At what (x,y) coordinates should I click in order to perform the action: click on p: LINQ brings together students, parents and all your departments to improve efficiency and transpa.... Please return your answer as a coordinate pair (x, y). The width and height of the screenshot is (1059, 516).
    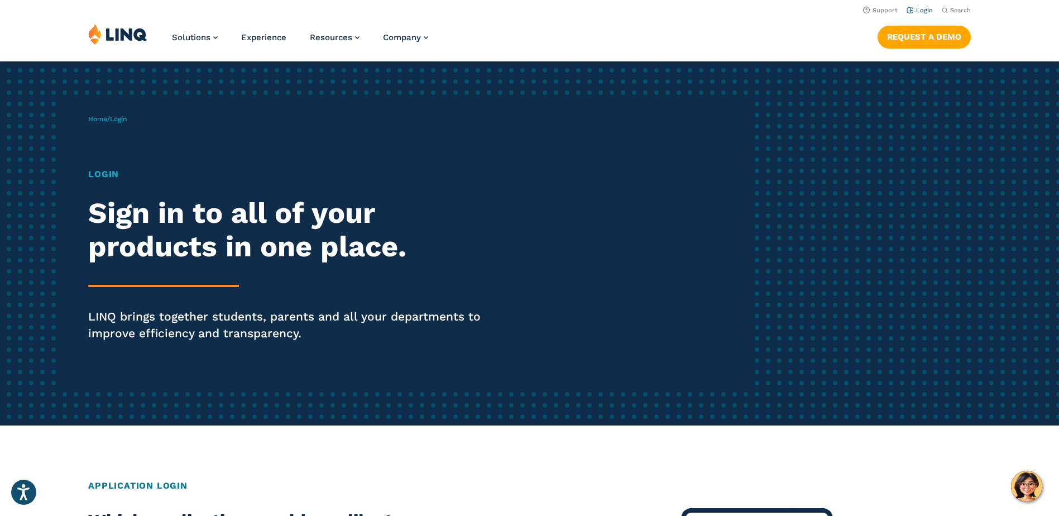
    Looking at the image, I should click on (292, 325).